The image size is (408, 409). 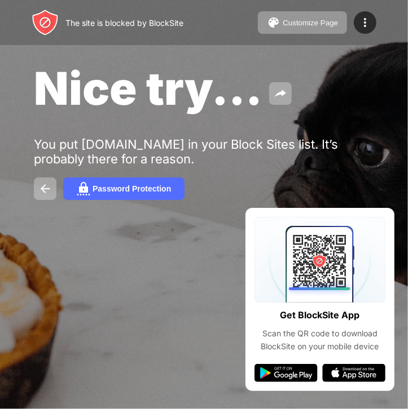 I want to click on div: The site is blocked by BlockSite, so click(x=124, y=23).